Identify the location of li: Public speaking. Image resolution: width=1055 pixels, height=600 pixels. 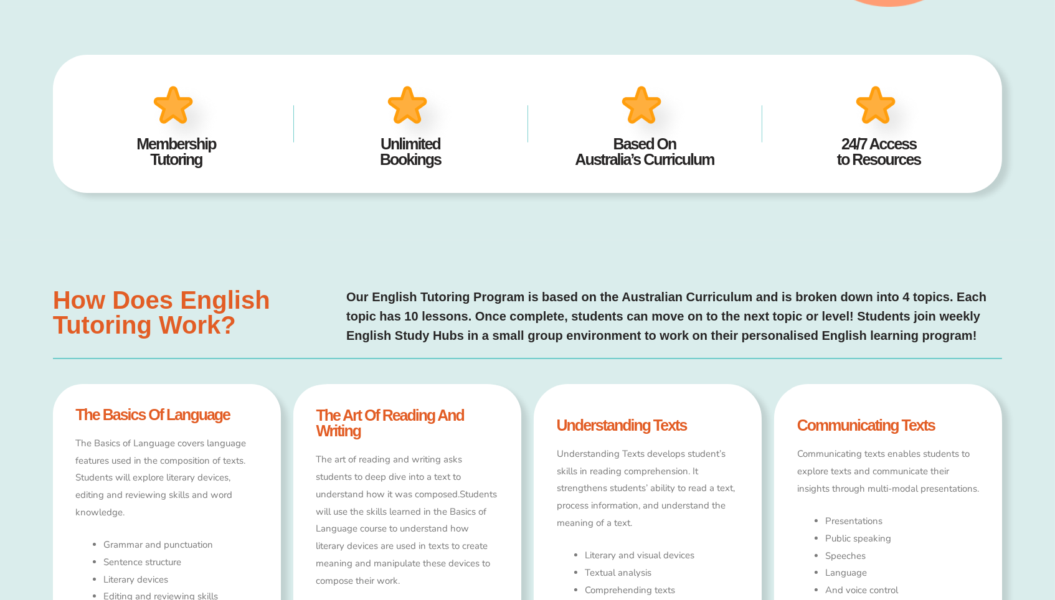
(902, 539).